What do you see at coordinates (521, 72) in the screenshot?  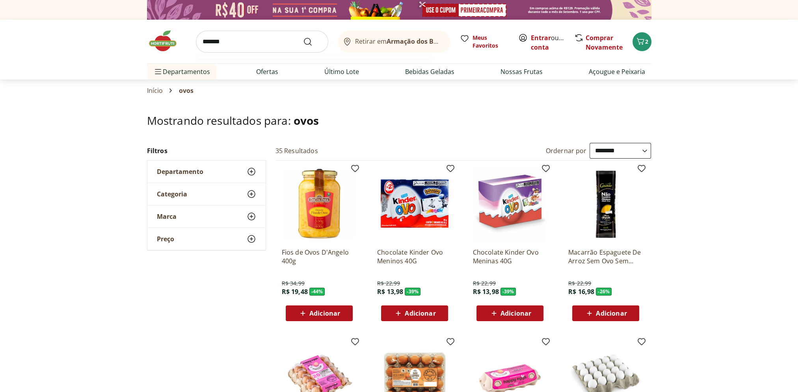 I see `a: Nossas Frutas` at bounding box center [521, 72].